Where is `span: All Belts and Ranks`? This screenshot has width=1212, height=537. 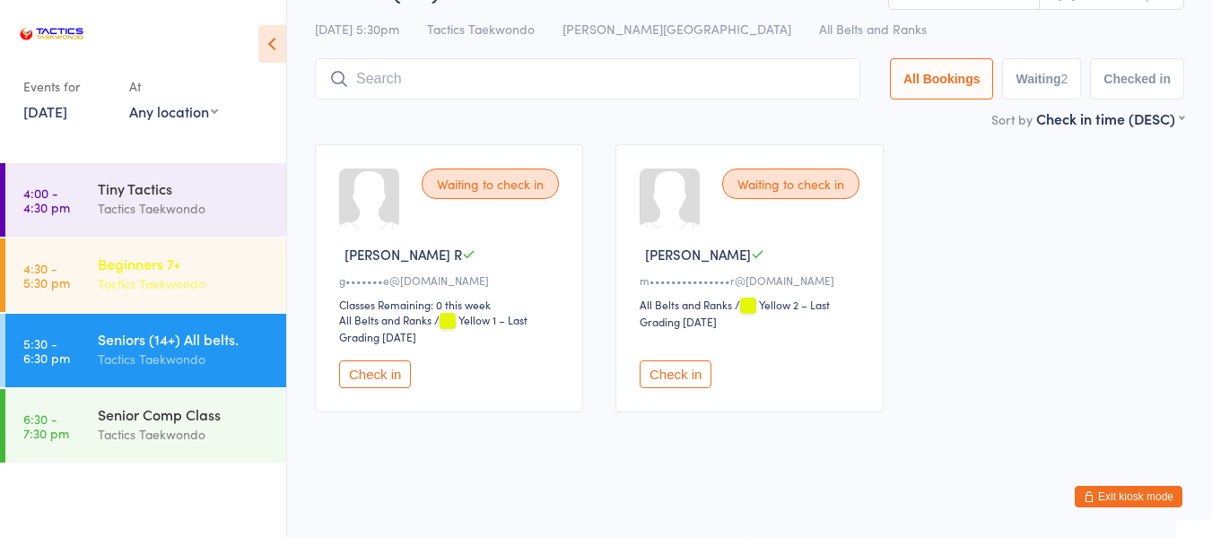 span: All Belts and Ranks is located at coordinates (873, 29).